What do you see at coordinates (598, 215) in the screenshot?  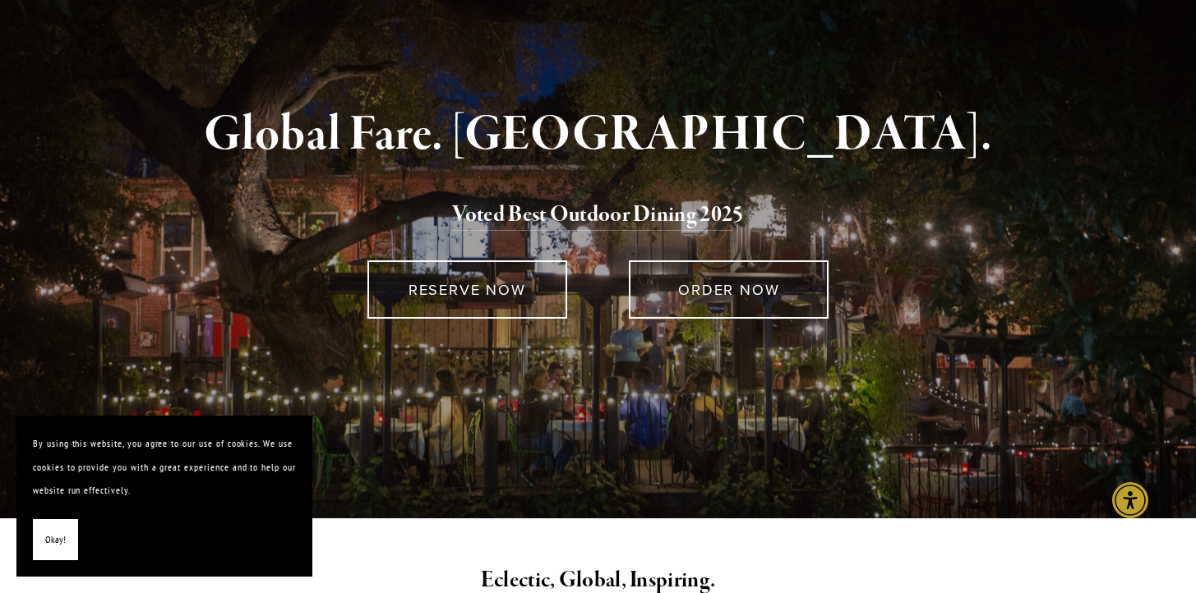 I see `h2: 5` at bounding box center [598, 215].